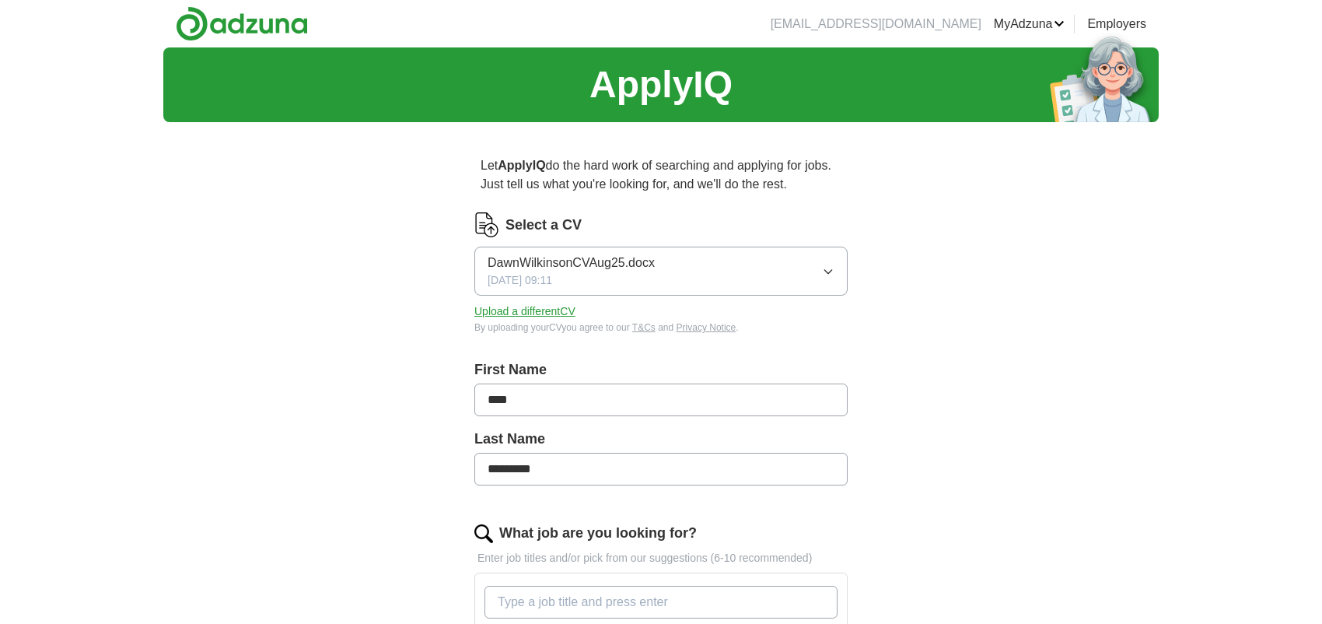 The width and height of the screenshot is (1322, 624). Describe the element at coordinates (661, 439) in the screenshot. I see `label: Last Name` at that location.